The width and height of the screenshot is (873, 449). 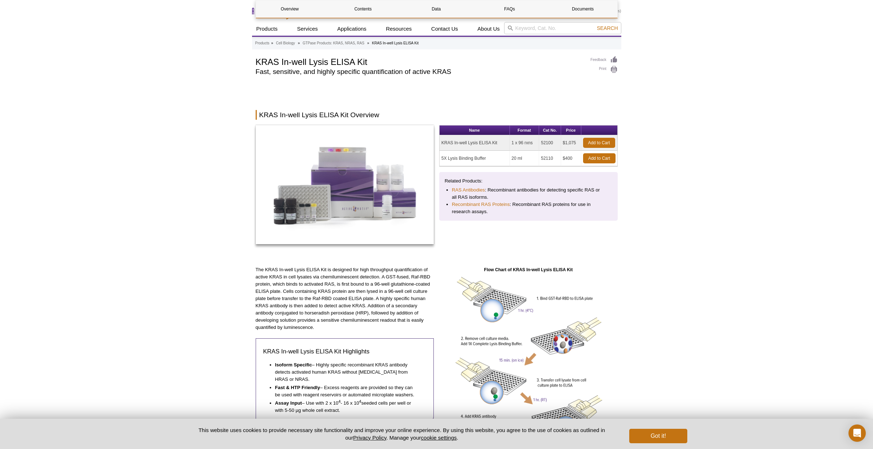 I want to click on a: Recombinant RAS Proteins, so click(x=481, y=205).